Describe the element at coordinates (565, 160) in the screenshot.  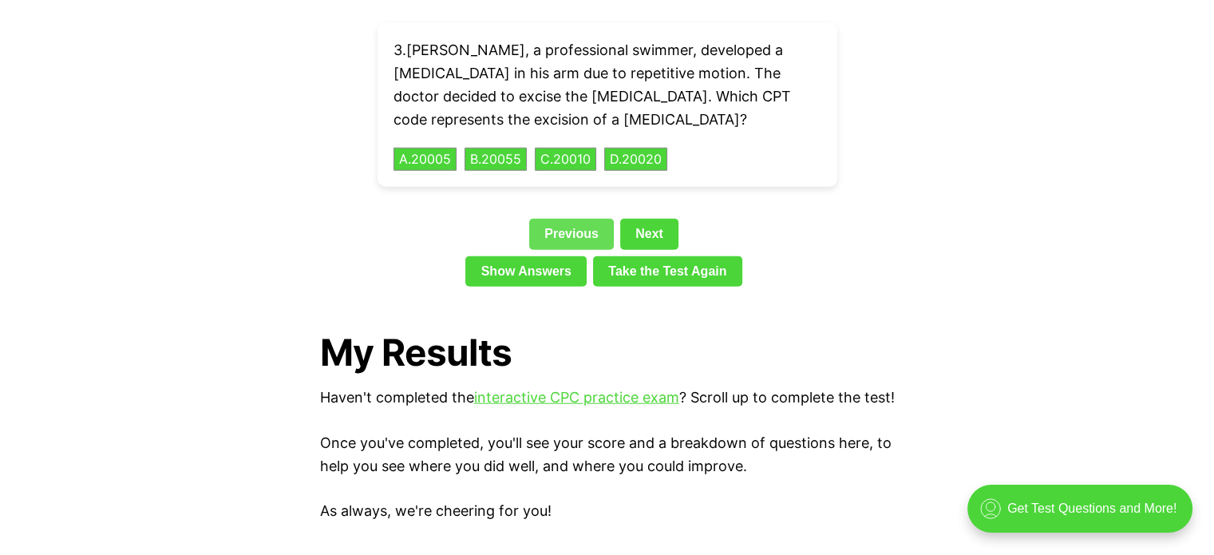
I see `button: C.20010` at that location.